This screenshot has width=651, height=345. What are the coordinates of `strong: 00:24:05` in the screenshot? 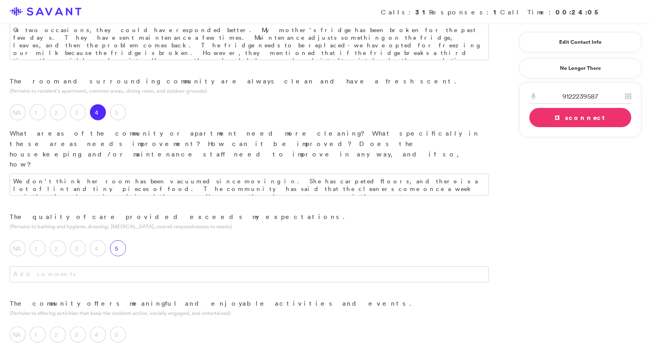 It's located at (579, 12).